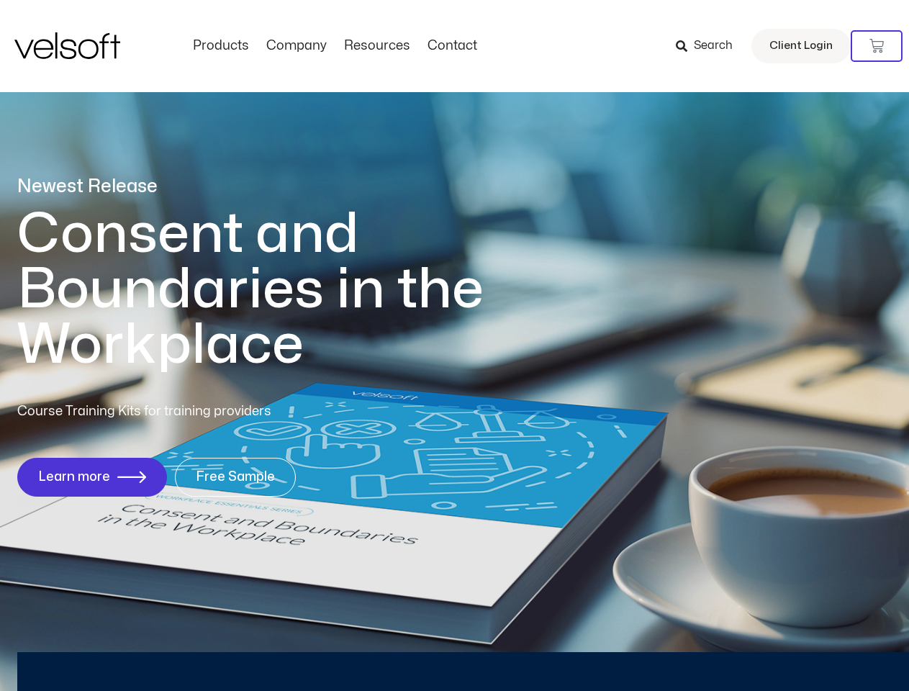 This screenshot has height=691, width=909. What do you see at coordinates (297, 46) in the screenshot?
I see `a: CompanyMenu Toggle` at bounding box center [297, 46].